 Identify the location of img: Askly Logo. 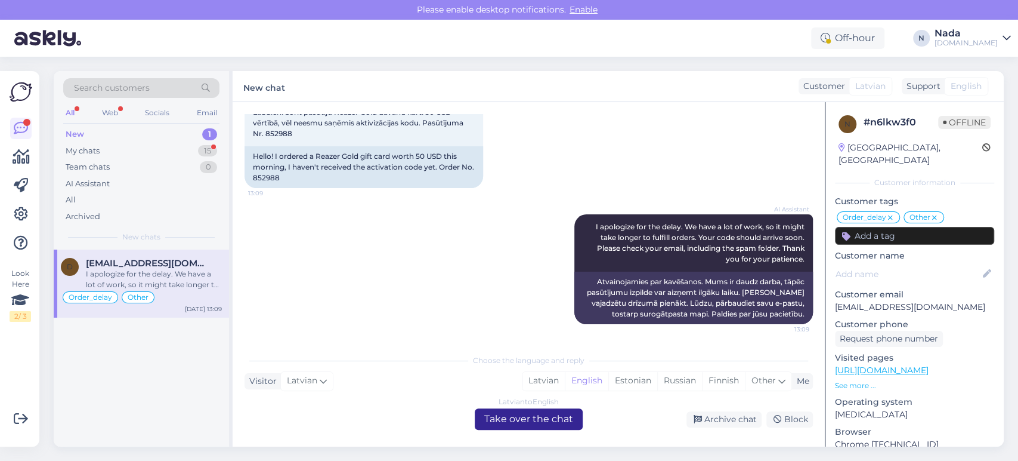
(21, 92).